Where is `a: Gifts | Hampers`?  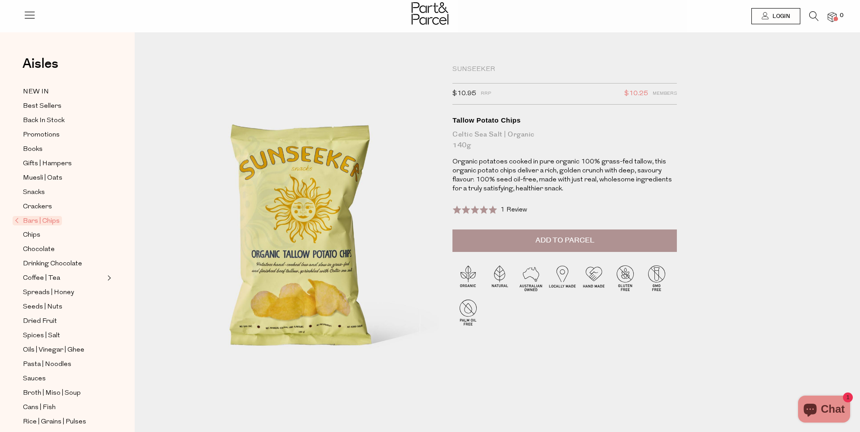 a: Gifts | Hampers is located at coordinates (64, 163).